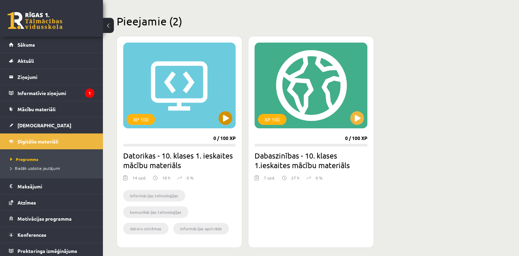 The height and width of the screenshot is (256, 519). What do you see at coordinates (26, 45) in the screenshot?
I see `span: Sākums` at bounding box center [26, 45].